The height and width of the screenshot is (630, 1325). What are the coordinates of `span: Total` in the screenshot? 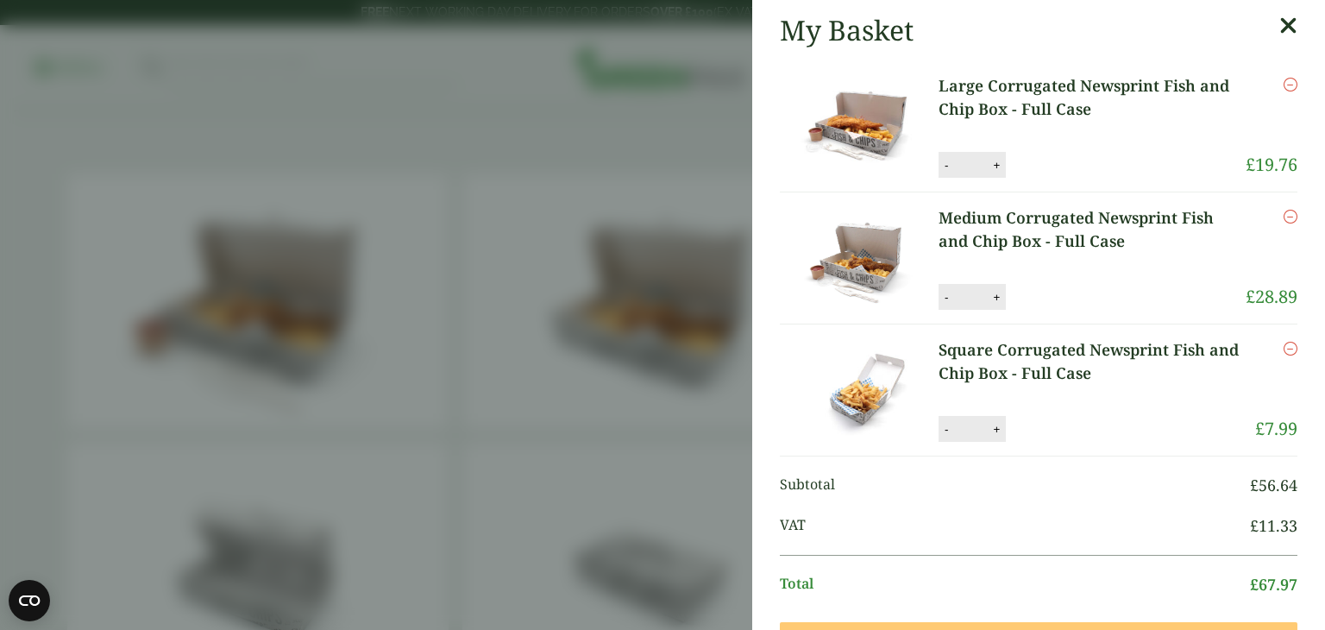 It's located at (1014, 584).